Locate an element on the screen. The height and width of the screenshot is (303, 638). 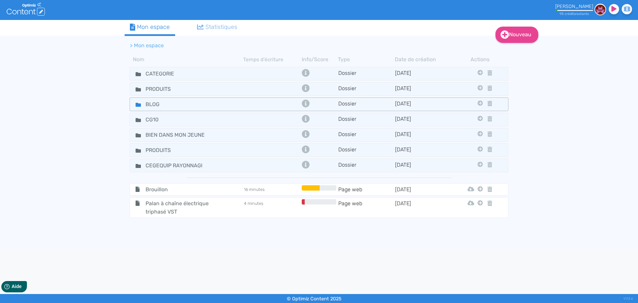
img: 7a743e0f062297bab6b6801aa002c8cb is located at coordinates (600, 9).